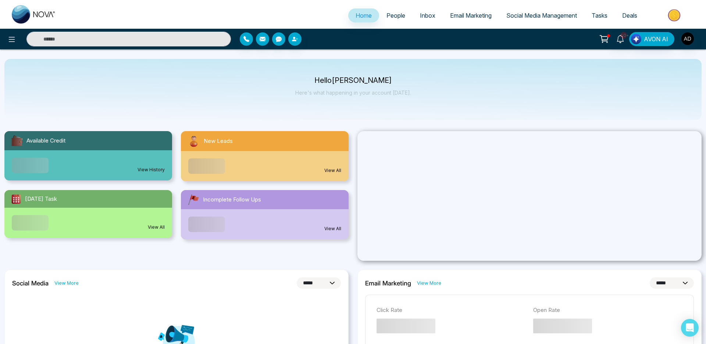  Describe the element at coordinates (364, 15) in the screenshot. I see `a: Home` at that location.